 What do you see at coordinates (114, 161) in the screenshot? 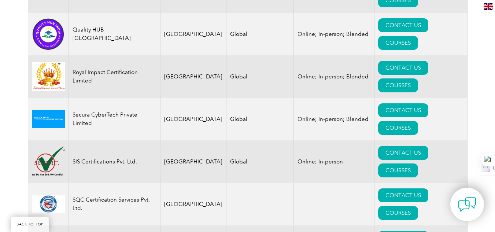
I see `td: SIS Certifications Pvt. Ltd.` at bounding box center [114, 161].